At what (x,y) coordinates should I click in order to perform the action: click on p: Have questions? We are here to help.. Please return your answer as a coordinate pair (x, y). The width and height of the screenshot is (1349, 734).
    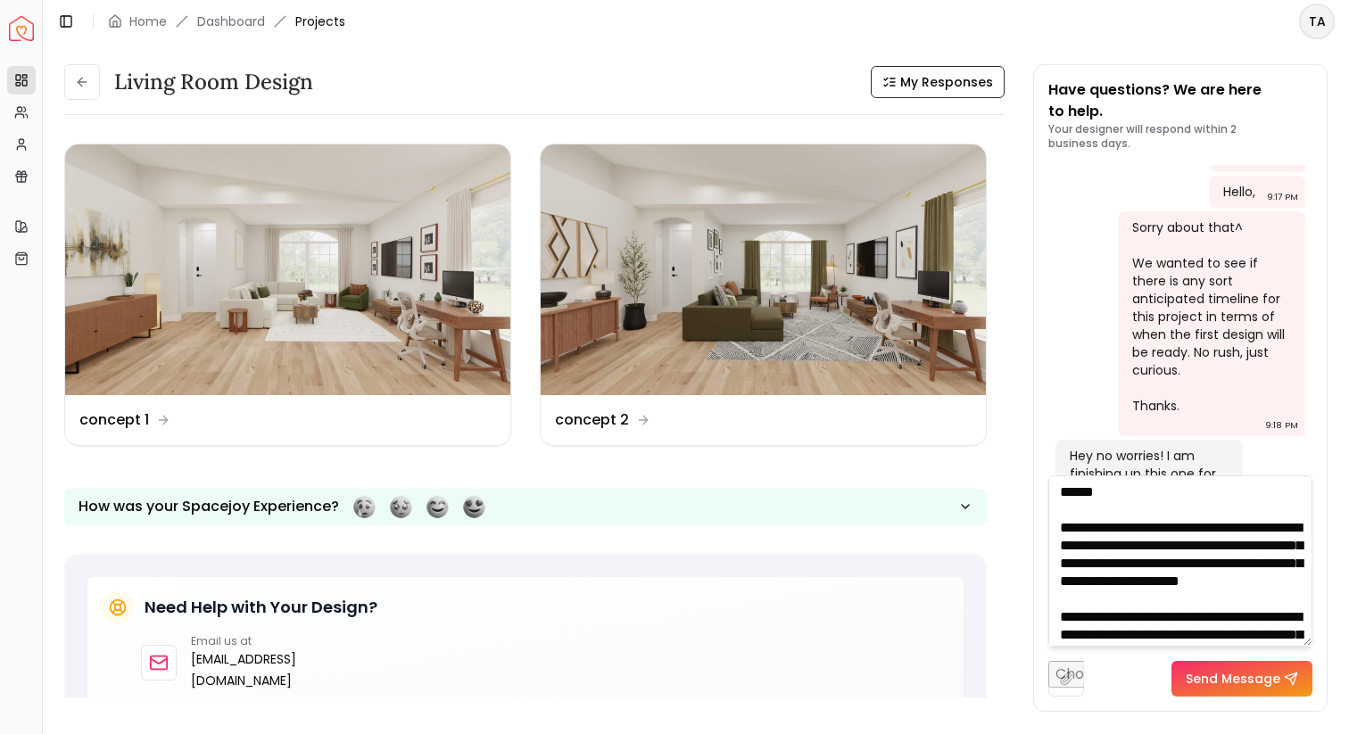
    Looking at the image, I should click on (1180, 101).